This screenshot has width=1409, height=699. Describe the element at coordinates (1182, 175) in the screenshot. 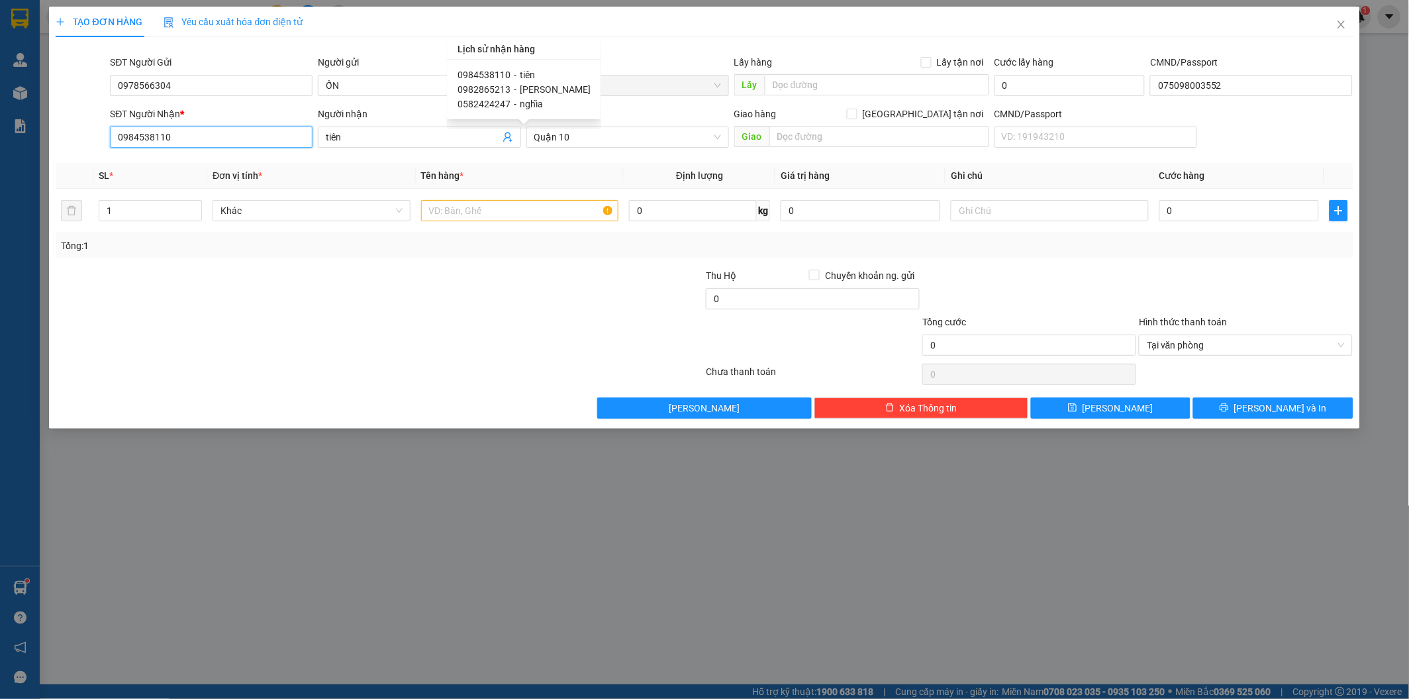

I see `span: Cước hàng` at that location.